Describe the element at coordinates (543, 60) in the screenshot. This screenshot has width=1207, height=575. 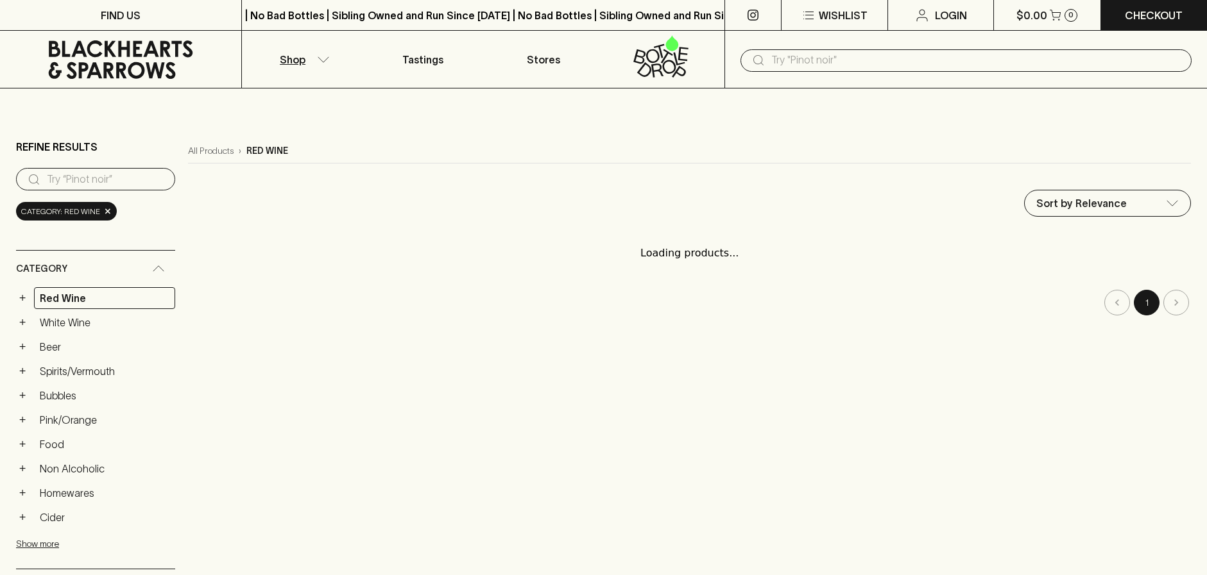
I see `p: Stores` at that location.